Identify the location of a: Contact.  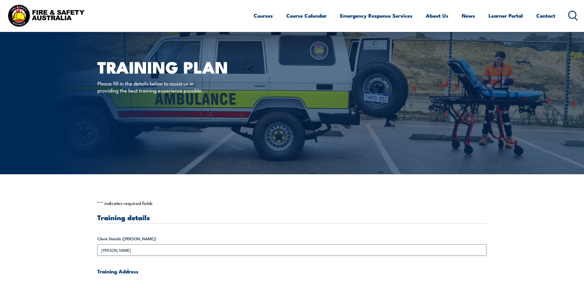
(545, 16).